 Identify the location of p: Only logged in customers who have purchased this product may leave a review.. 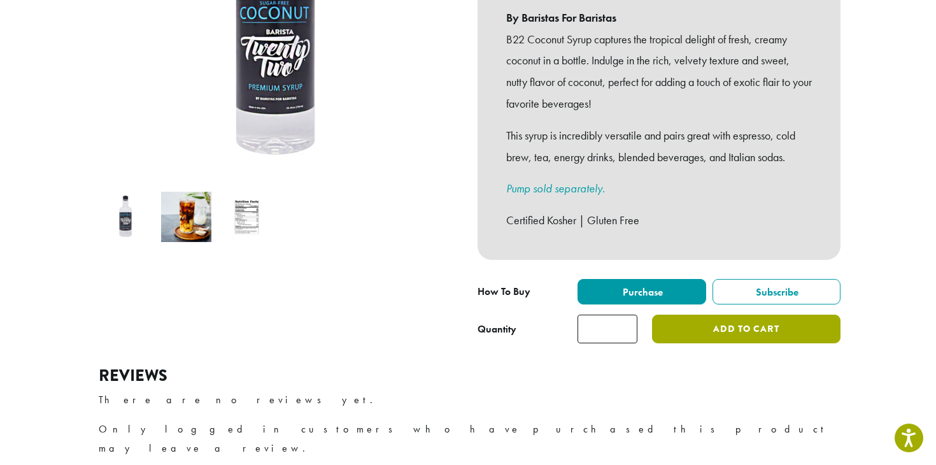
(468, 439).